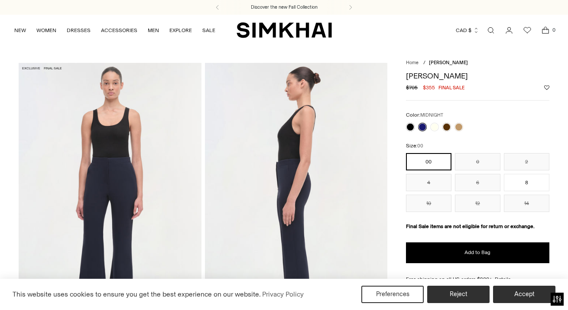 The width and height of the screenshot is (568, 310). I want to click on strong: Final Sale items are not eligible for return or exchange., so click(470, 226).